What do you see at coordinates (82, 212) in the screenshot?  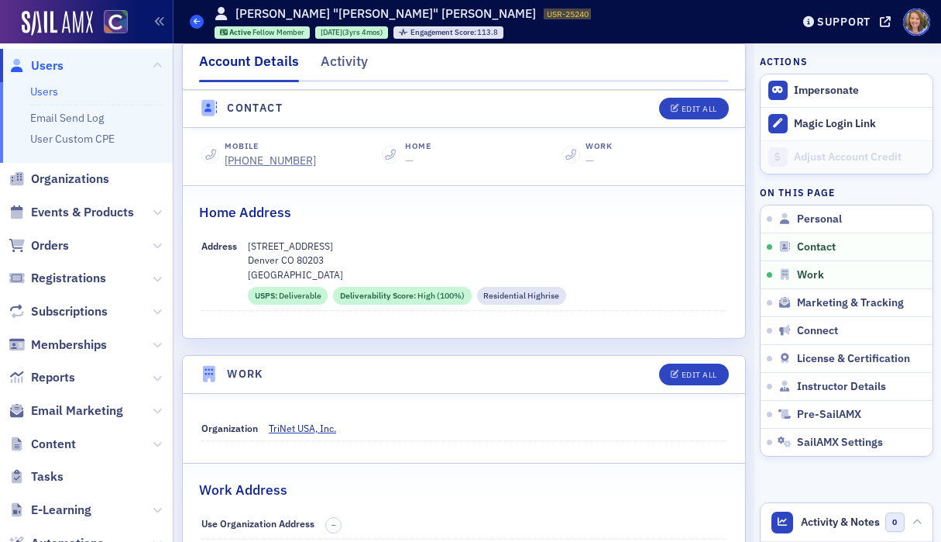 I see `span: Events & Products` at bounding box center [82, 212].